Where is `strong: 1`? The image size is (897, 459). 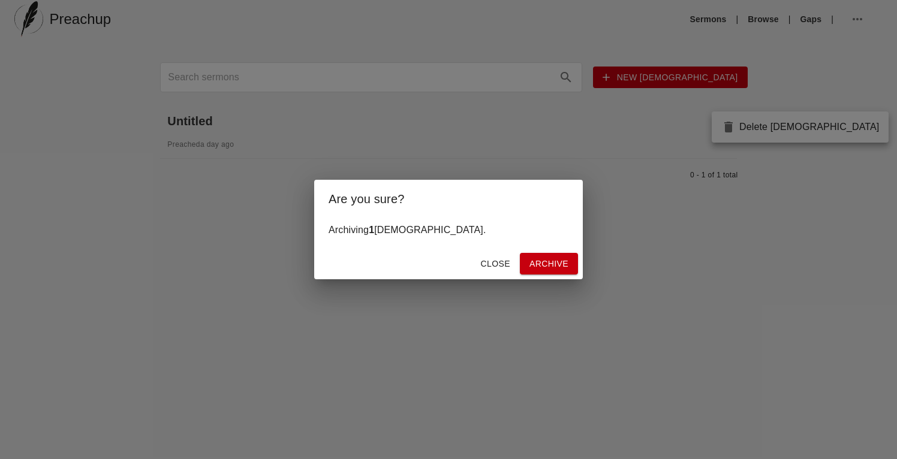
strong: 1 is located at coordinates (371, 230).